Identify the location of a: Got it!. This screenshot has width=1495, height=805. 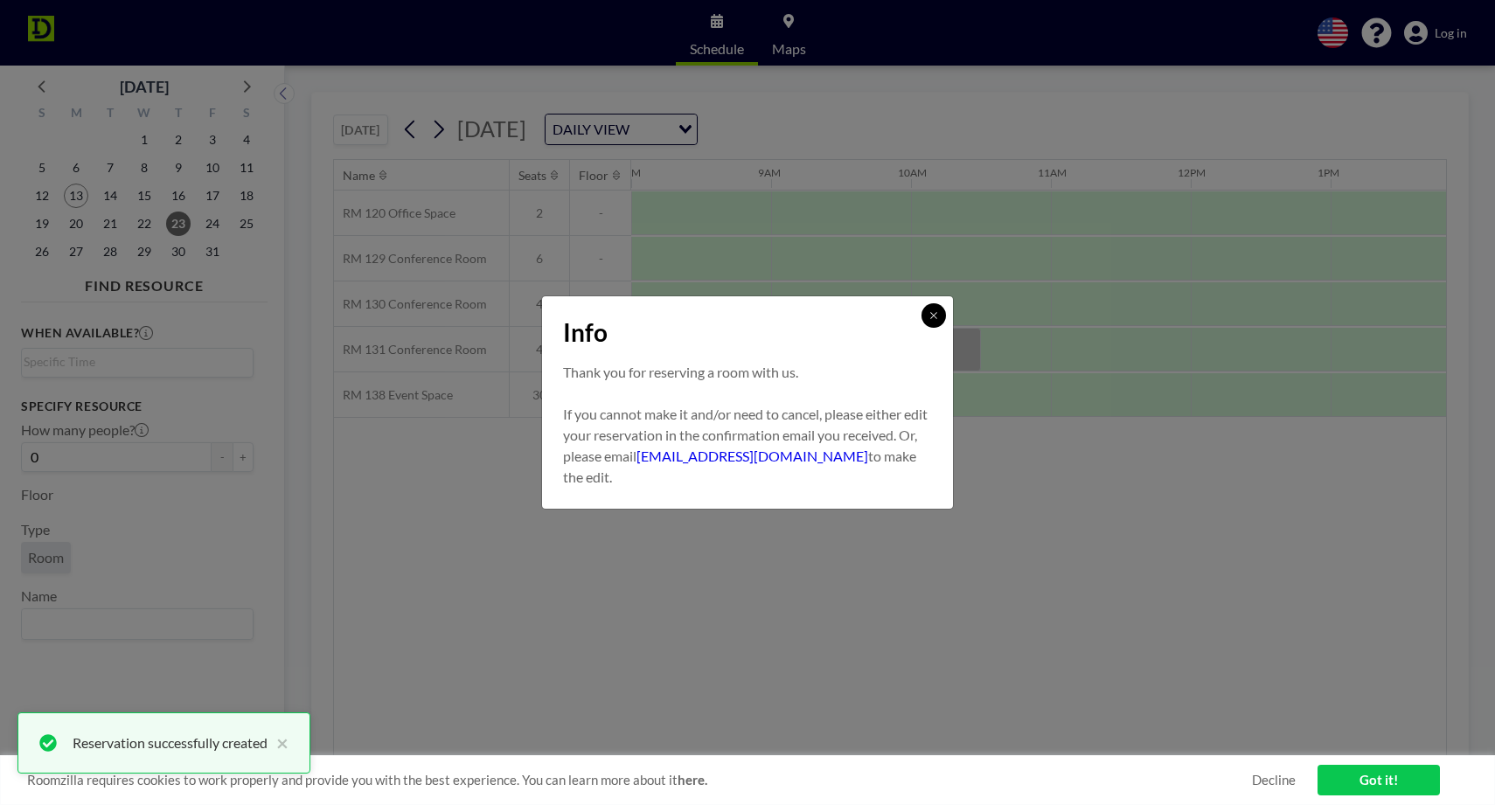
(1378, 780).